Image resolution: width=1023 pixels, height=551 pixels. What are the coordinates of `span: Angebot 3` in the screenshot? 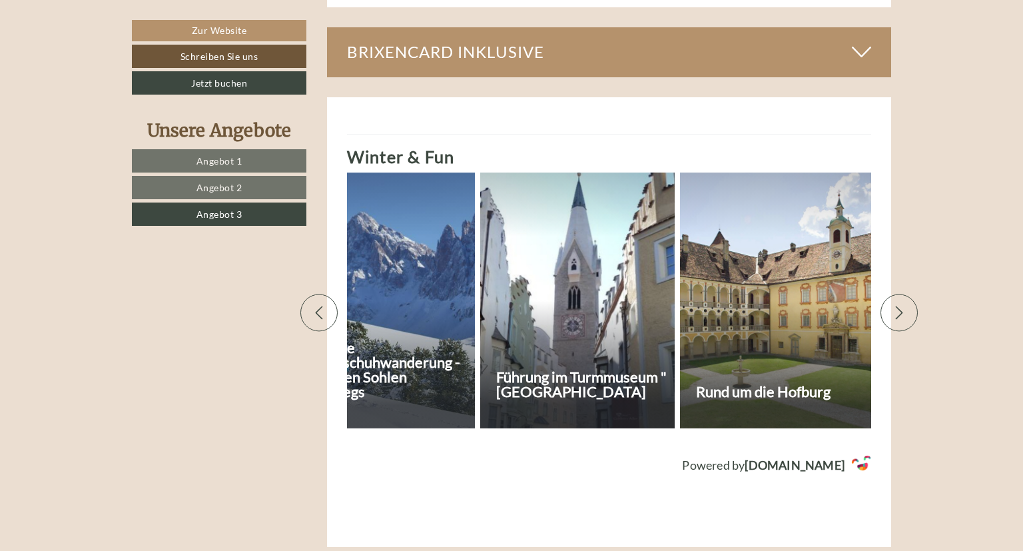 It's located at (219, 214).